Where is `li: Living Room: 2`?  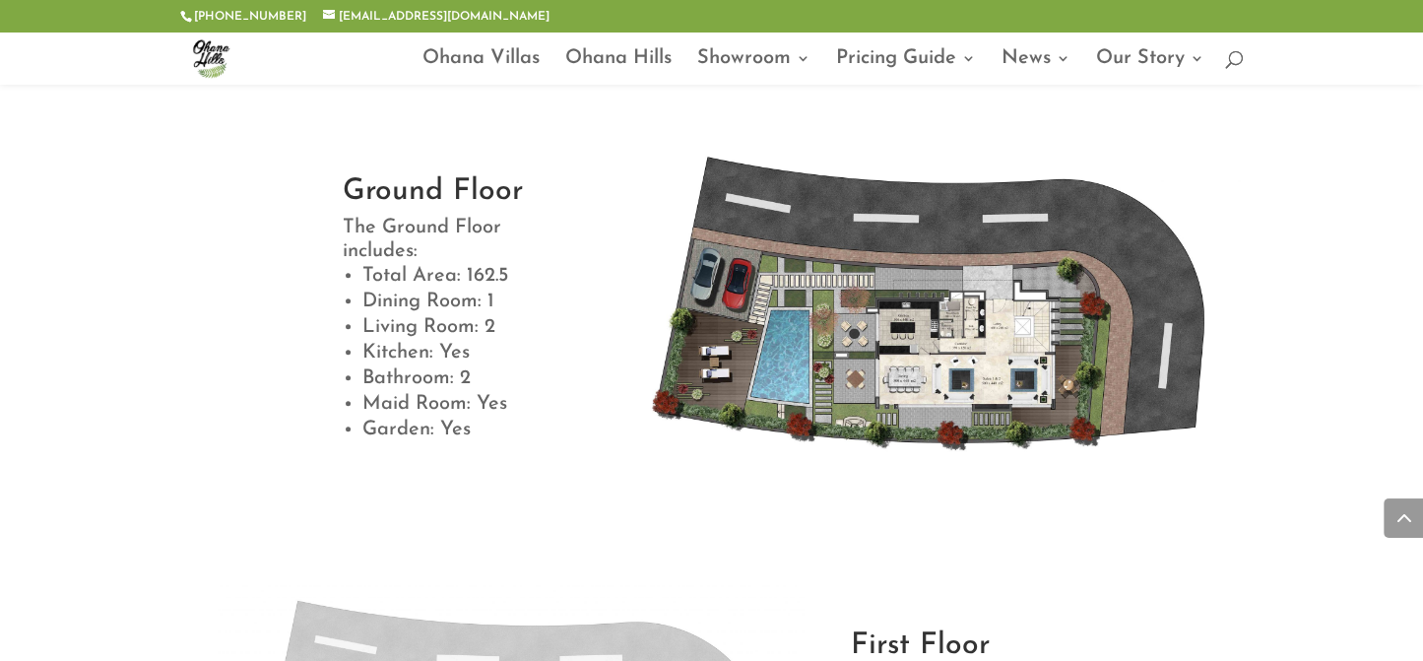
li: Living Room: 2 is located at coordinates (466, 327).